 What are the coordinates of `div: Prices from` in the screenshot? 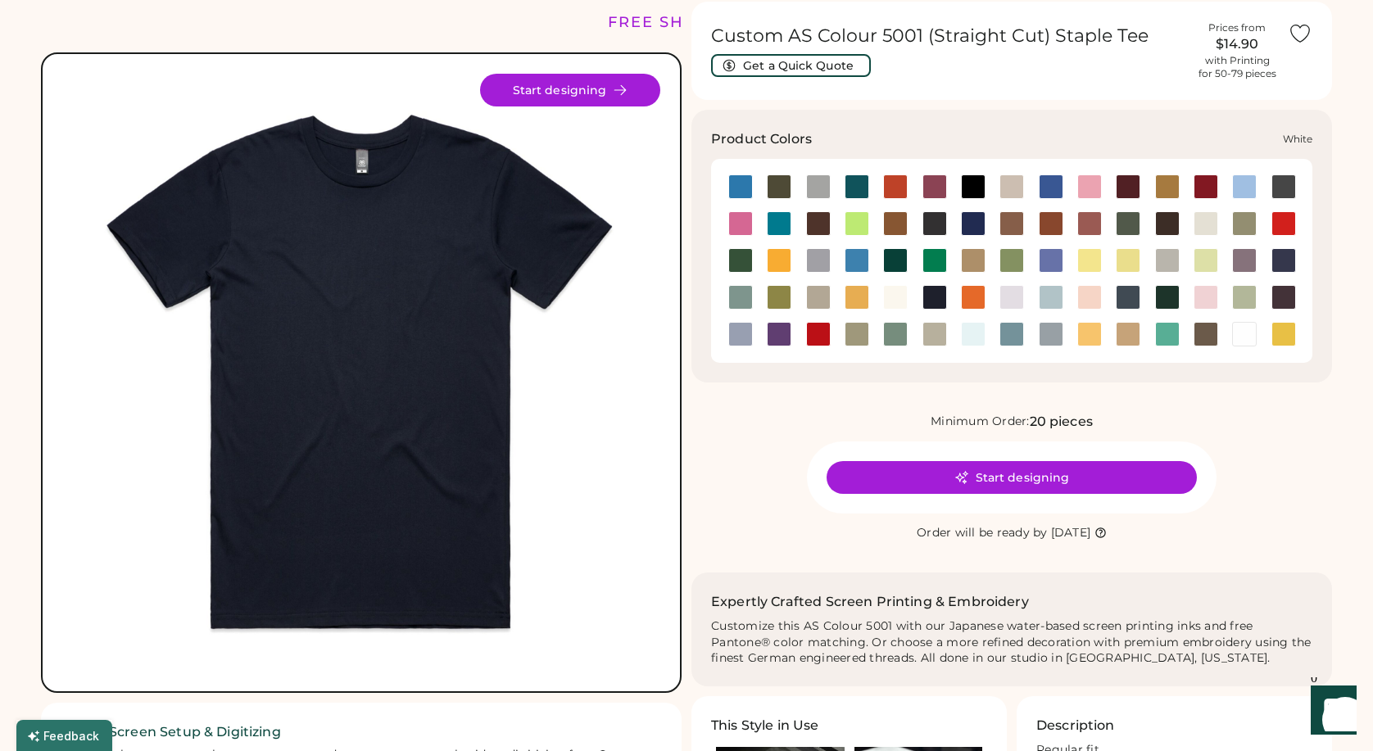 It's located at (1237, 28).